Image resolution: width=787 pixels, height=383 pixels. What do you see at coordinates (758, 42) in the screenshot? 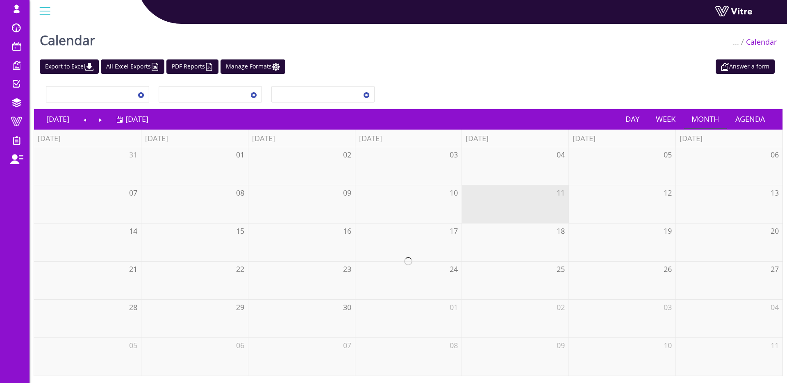
I see `li: Calendar` at bounding box center [758, 42].